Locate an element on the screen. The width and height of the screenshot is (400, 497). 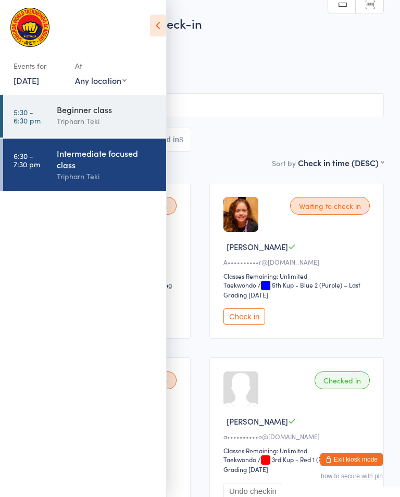
img: image1694157704.png is located at coordinates (241, 214).